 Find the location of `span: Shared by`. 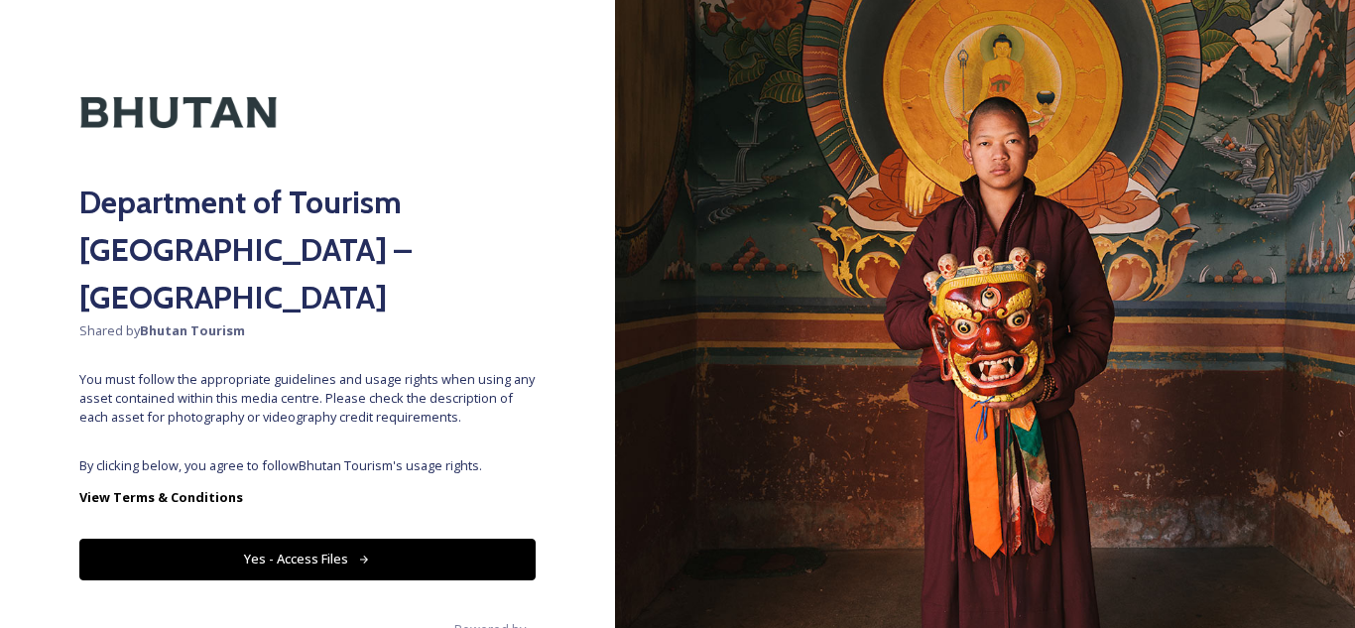

span: Shared by is located at coordinates (308, 330).